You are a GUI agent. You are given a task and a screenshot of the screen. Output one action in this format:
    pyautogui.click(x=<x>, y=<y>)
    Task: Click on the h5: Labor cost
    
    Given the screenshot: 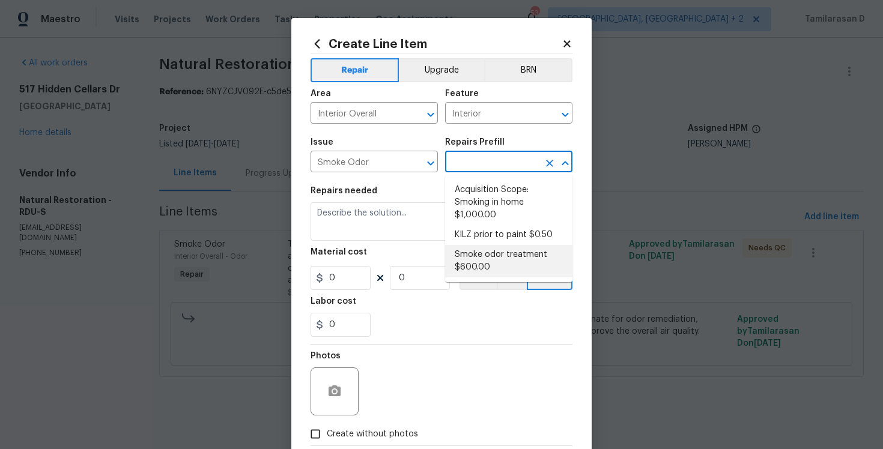 What is the action you would take?
    pyautogui.click(x=333, y=302)
    